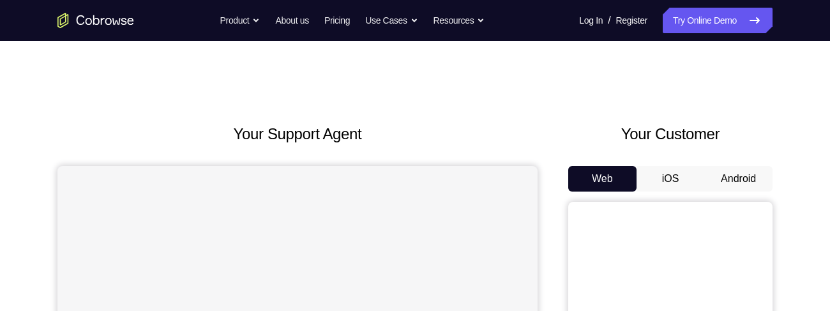 The width and height of the screenshot is (830, 311). Describe the element at coordinates (298, 134) in the screenshot. I see `h2: Your Support Agent` at that location.